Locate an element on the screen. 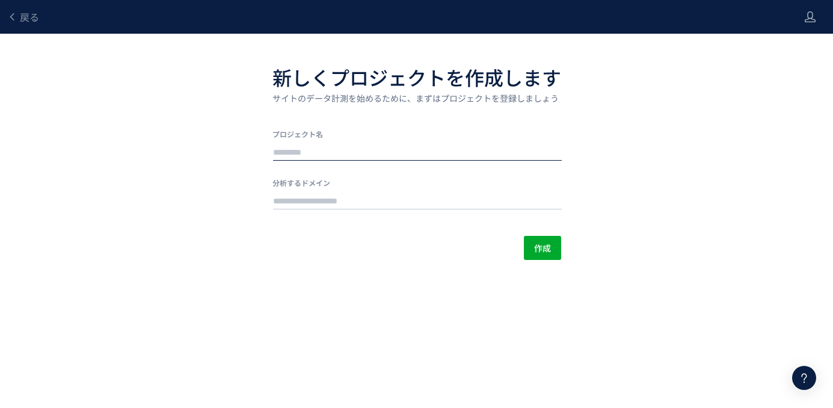 Image resolution: width=833 pixels, height=408 pixels. label: 分析するドメイン is located at coordinates (417, 182).